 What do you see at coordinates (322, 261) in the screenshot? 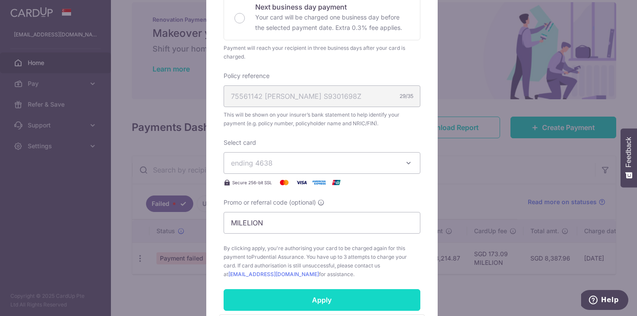
I see `span: By clicking apply, you're authorising your card to be charged again for this payment to . You hav...` at bounding box center [322, 261].